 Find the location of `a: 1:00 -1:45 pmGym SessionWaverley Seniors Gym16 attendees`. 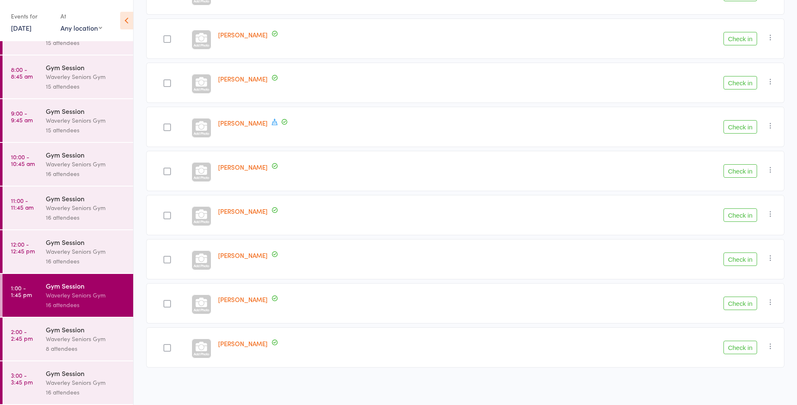

a: 1:00 -1:45 pmGym SessionWaverley Seniors Gym16 attendees is located at coordinates (68, 295).